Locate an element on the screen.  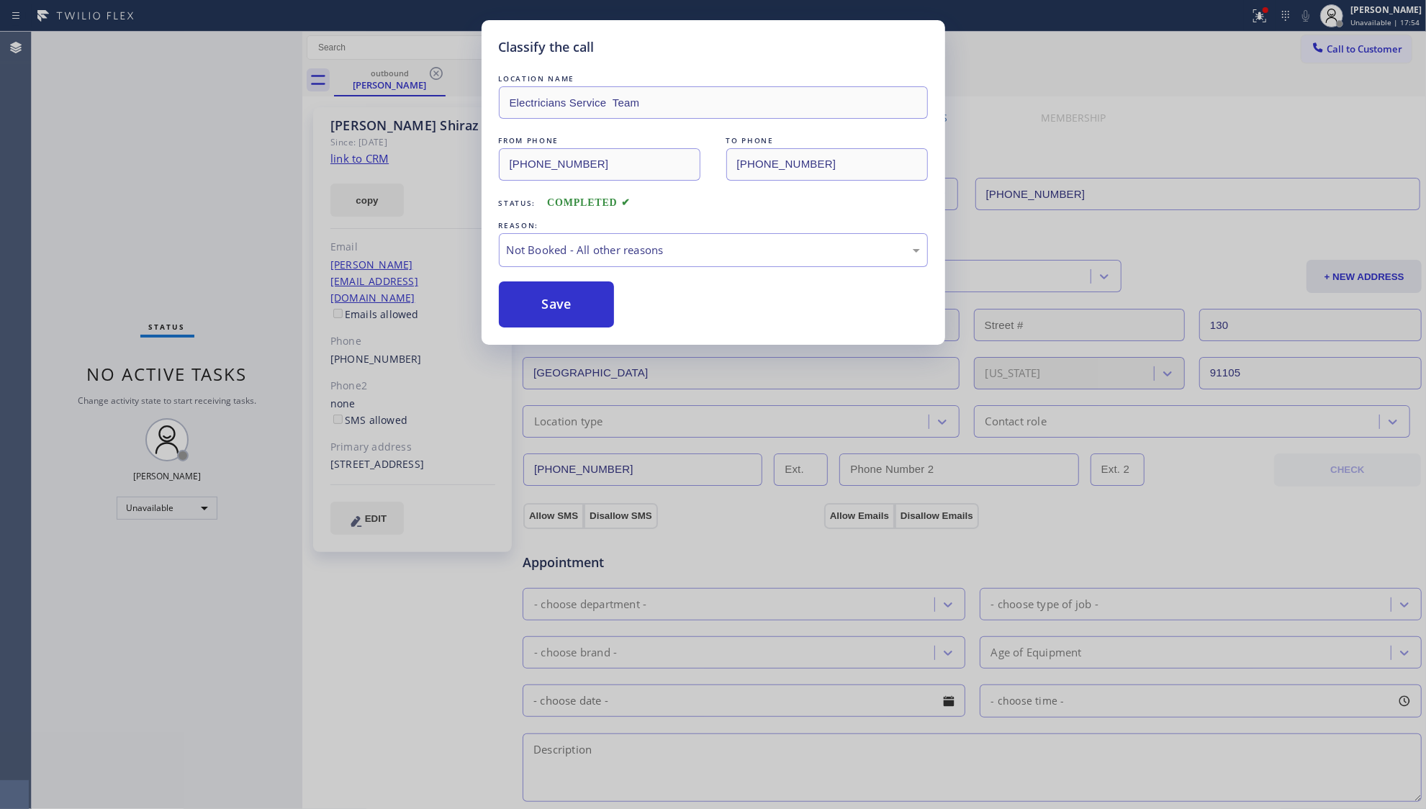
span: Status: is located at coordinates (517, 203).